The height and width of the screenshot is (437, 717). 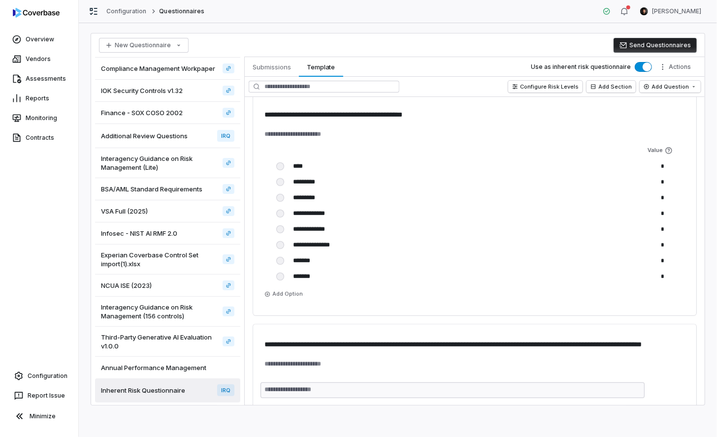 What do you see at coordinates (611, 87) in the screenshot?
I see `button: Add Section` at bounding box center [611, 87].